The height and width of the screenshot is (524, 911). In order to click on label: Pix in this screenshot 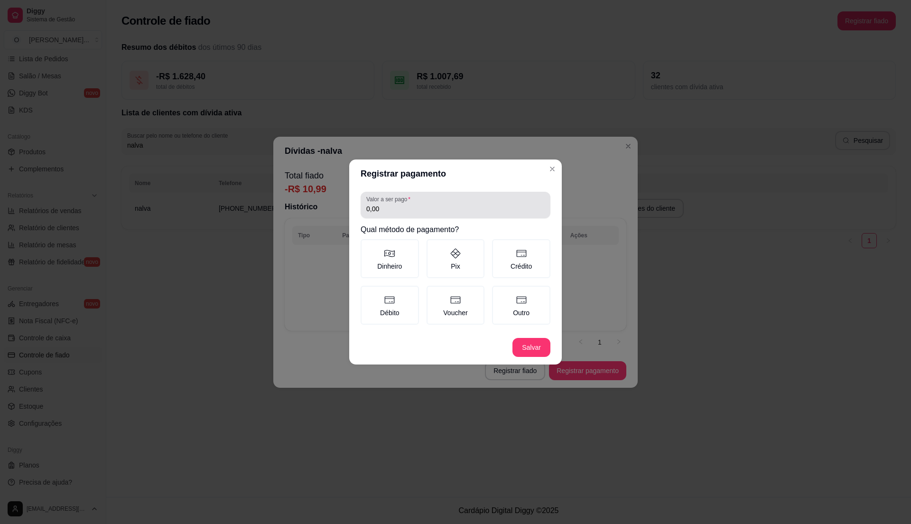, I will do `click(456, 259)`.